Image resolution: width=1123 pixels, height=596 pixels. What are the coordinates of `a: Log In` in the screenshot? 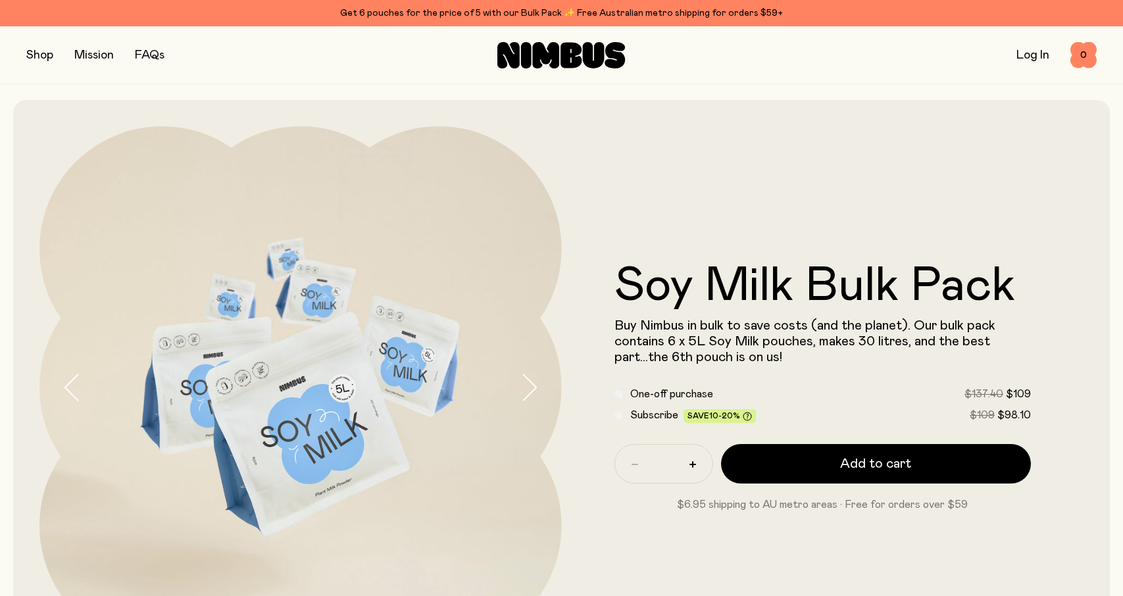 It's located at (1033, 55).